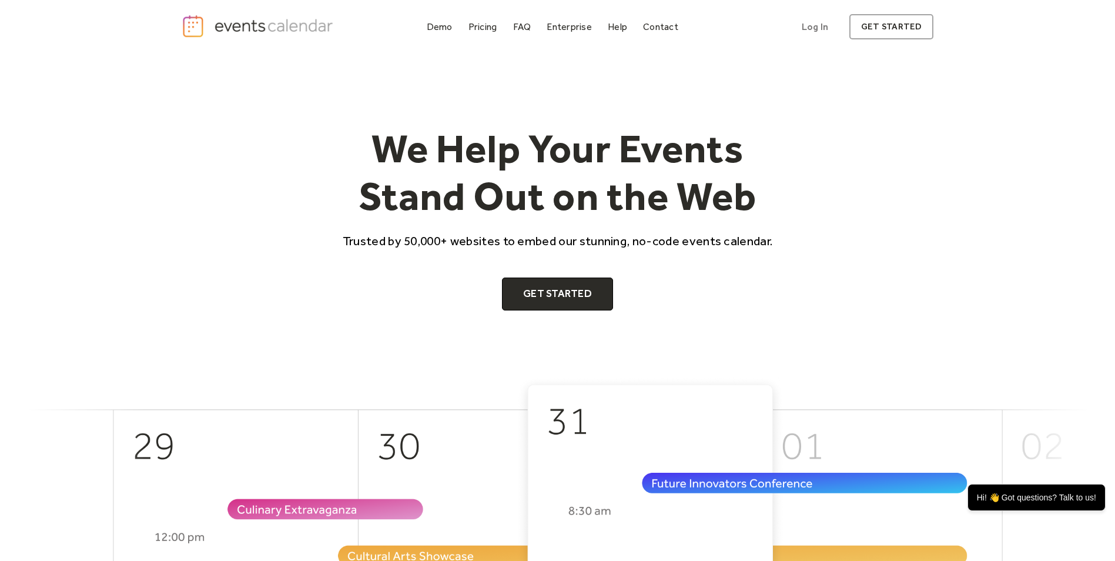  What do you see at coordinates (483, 26) in the screenshot?
I see `div: Pricing` at bounding box center [483, 26].